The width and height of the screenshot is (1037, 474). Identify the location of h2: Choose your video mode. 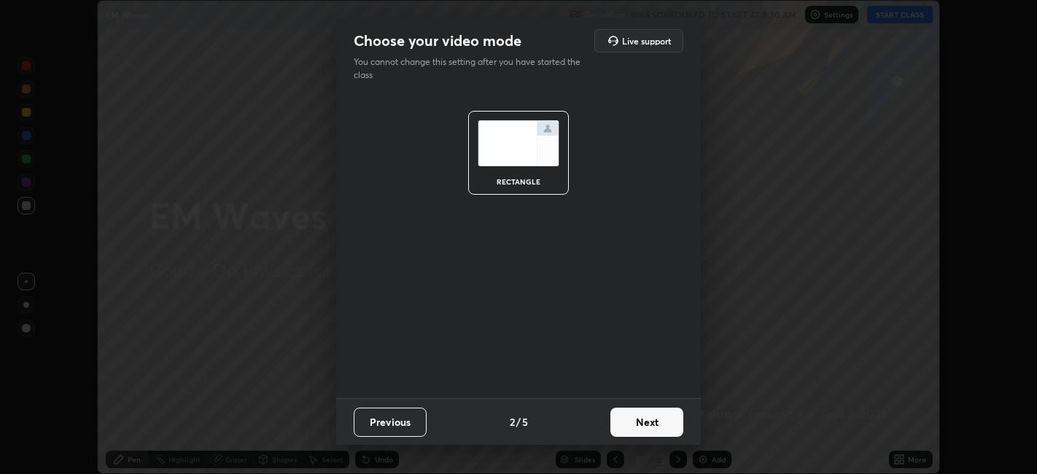
(438, 41).